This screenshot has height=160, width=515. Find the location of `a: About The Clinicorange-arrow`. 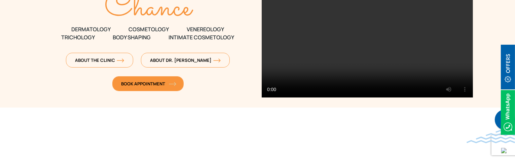

a: About The Clinicorange-arrow is located at coordinates (100, 60).